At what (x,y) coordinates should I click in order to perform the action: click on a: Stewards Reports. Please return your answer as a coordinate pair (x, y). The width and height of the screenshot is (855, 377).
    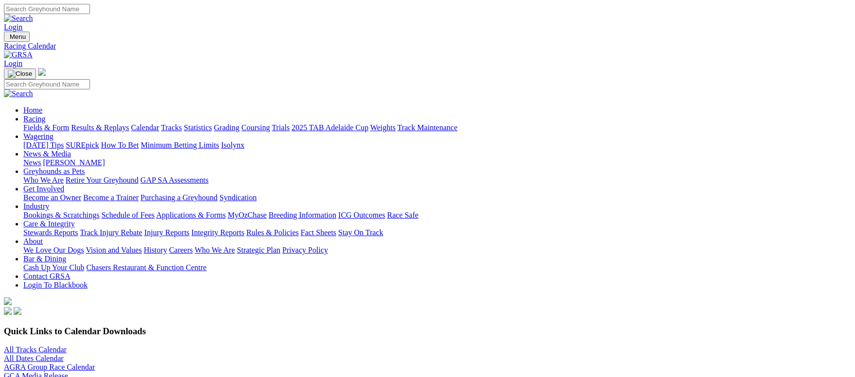
    Looking at the image, I should click on (51, 232).